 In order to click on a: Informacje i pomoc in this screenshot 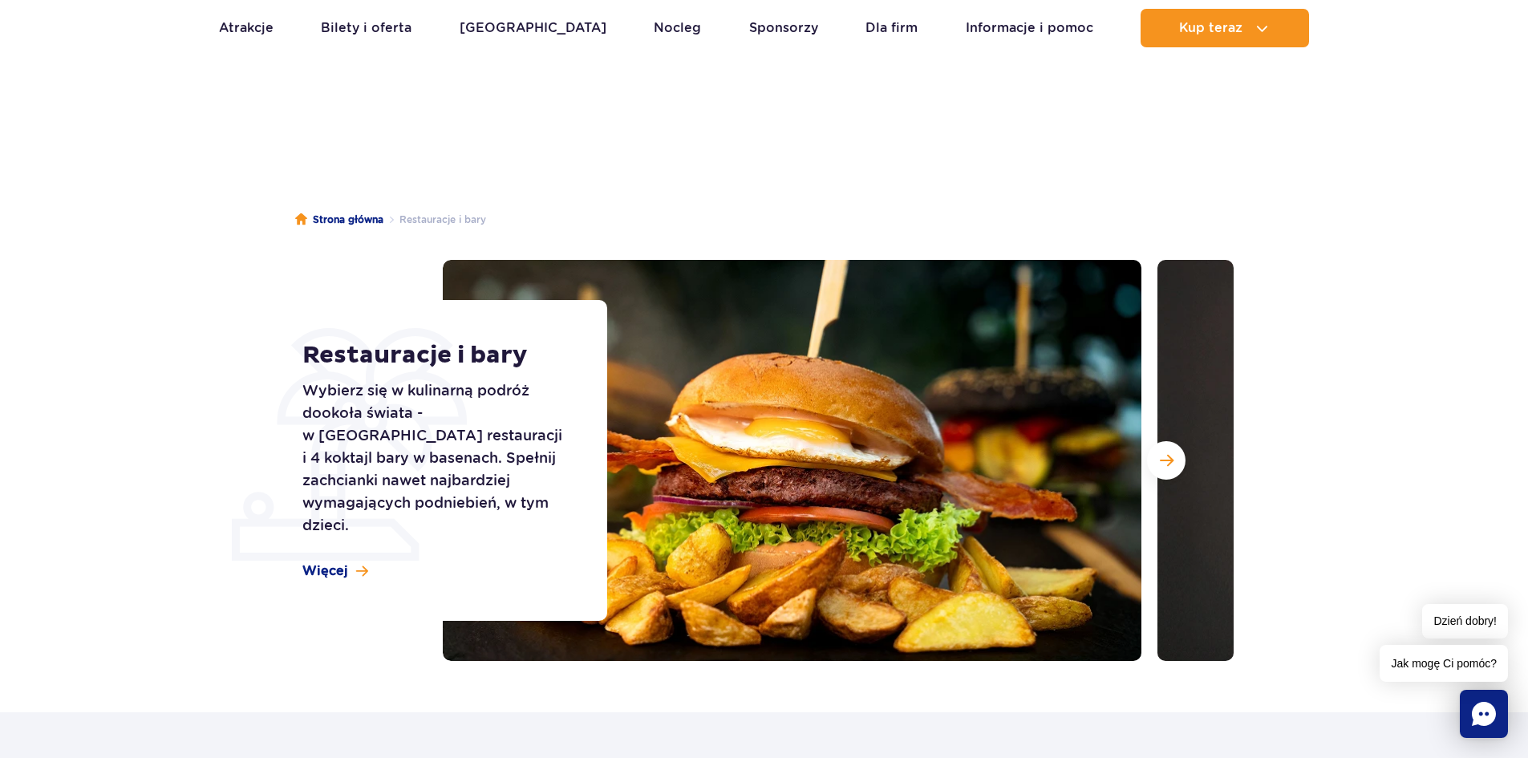, I will do `click(1029, 28)`.